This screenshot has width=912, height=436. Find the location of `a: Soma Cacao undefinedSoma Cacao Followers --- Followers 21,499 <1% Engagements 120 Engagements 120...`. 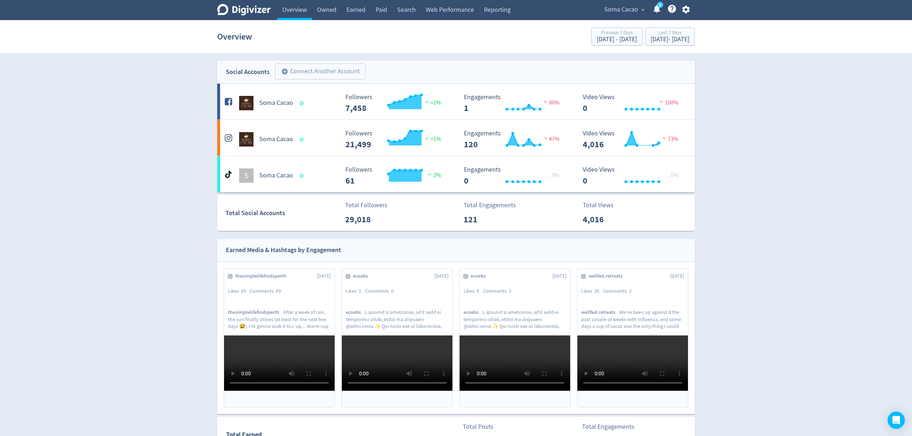

a: Soma Cacao undefinedSoma Cacao Followers --- Followers 21,499 <1% Engagements 120 Engagements 120... is located at coordinates (456, 138).